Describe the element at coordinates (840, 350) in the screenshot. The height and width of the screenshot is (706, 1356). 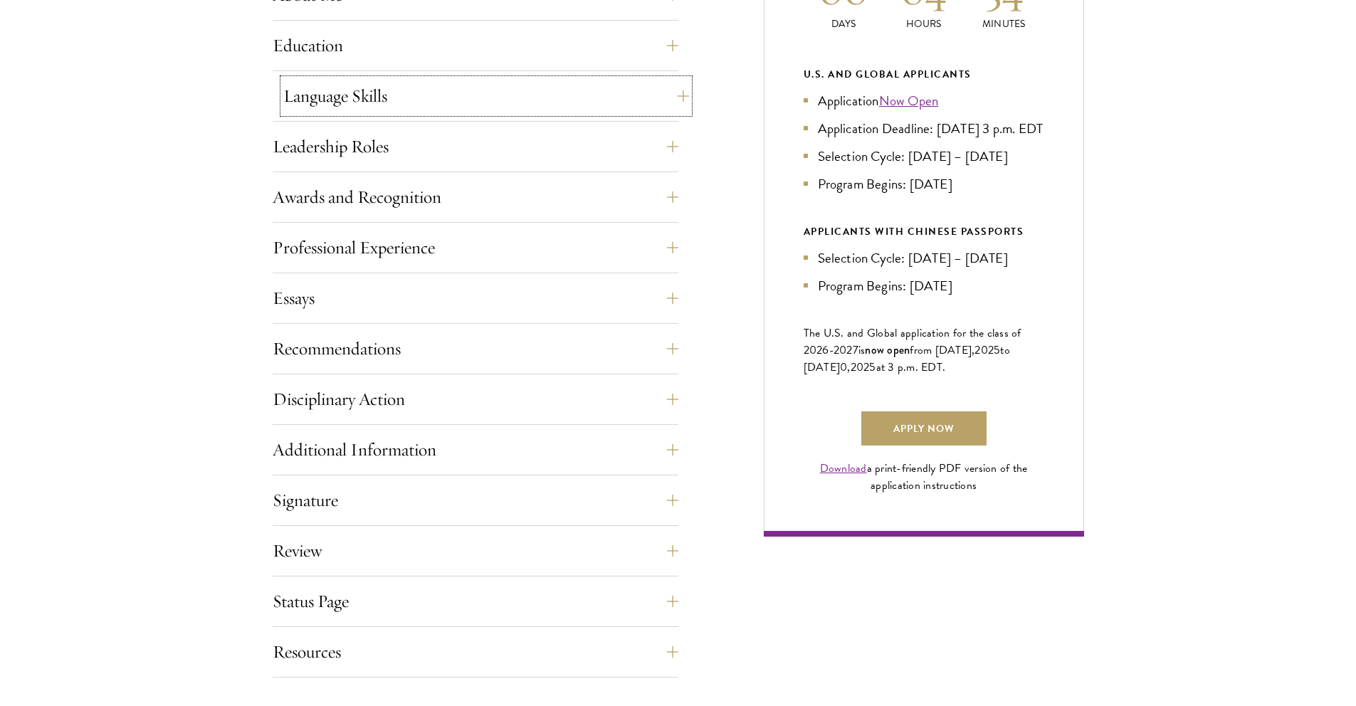
I see `span: -202` at that location.